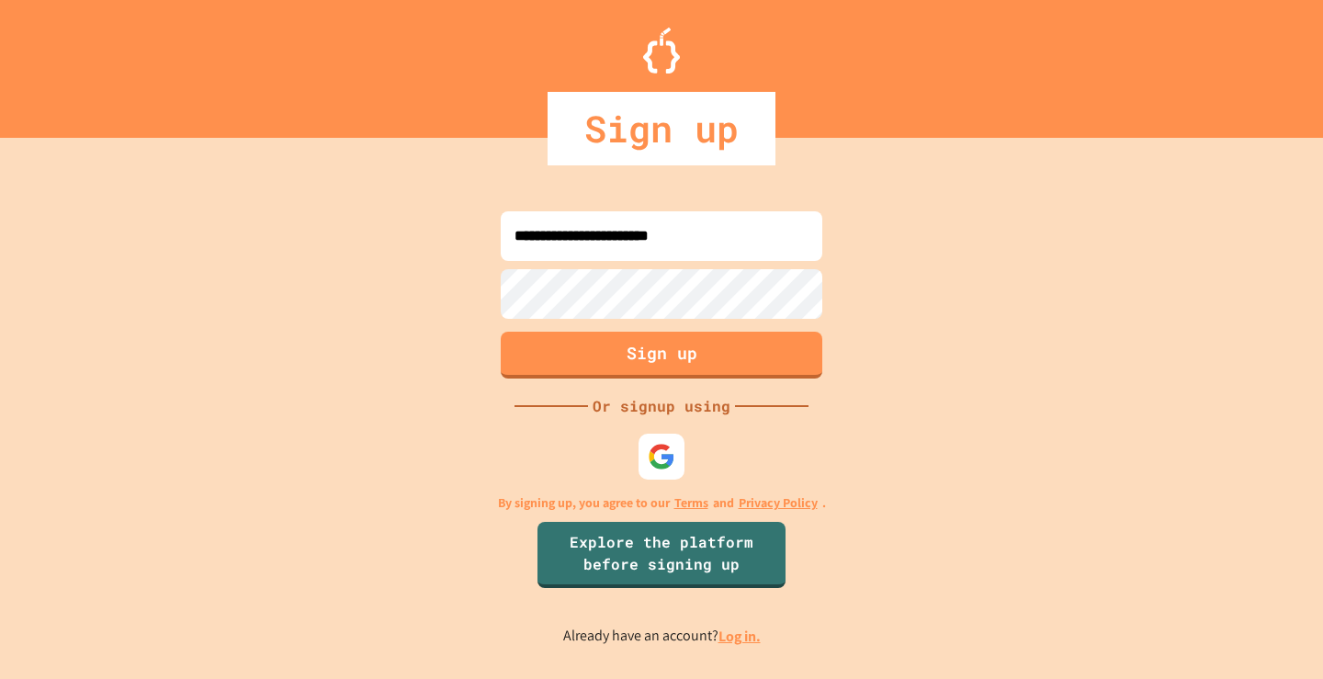  Describe the element at coordinates (662, 51) in the screenshot. I see `img: Logo.svg` at that location.